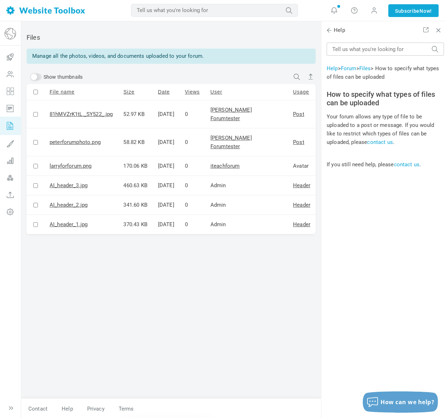 This screenshot has height=418, width=445. I want to click on a: Views, so click(192, 92).